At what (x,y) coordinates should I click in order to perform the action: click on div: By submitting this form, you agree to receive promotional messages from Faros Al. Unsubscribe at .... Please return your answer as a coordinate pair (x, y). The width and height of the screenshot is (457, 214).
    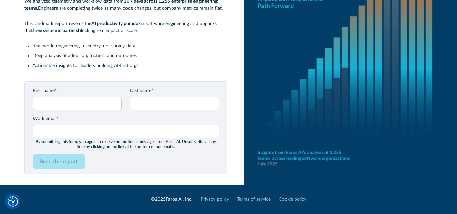
    Looking at the image, I should click on (126, 144).